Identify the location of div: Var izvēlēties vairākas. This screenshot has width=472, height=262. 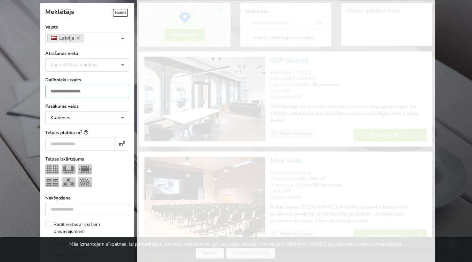
(81, 65).